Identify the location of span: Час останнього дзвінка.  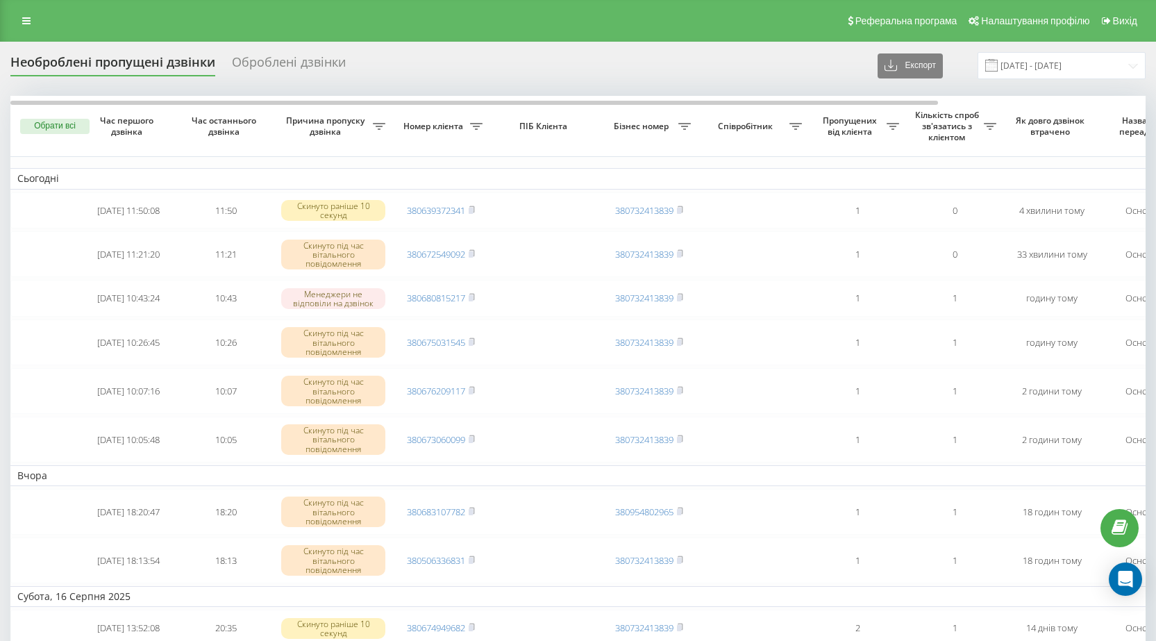
(226, 126).